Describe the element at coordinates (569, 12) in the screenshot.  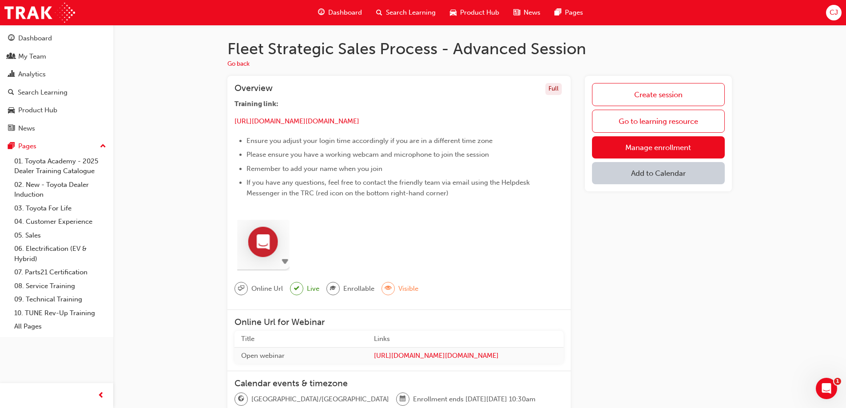
I see `a: pages-iconPages` at that location.